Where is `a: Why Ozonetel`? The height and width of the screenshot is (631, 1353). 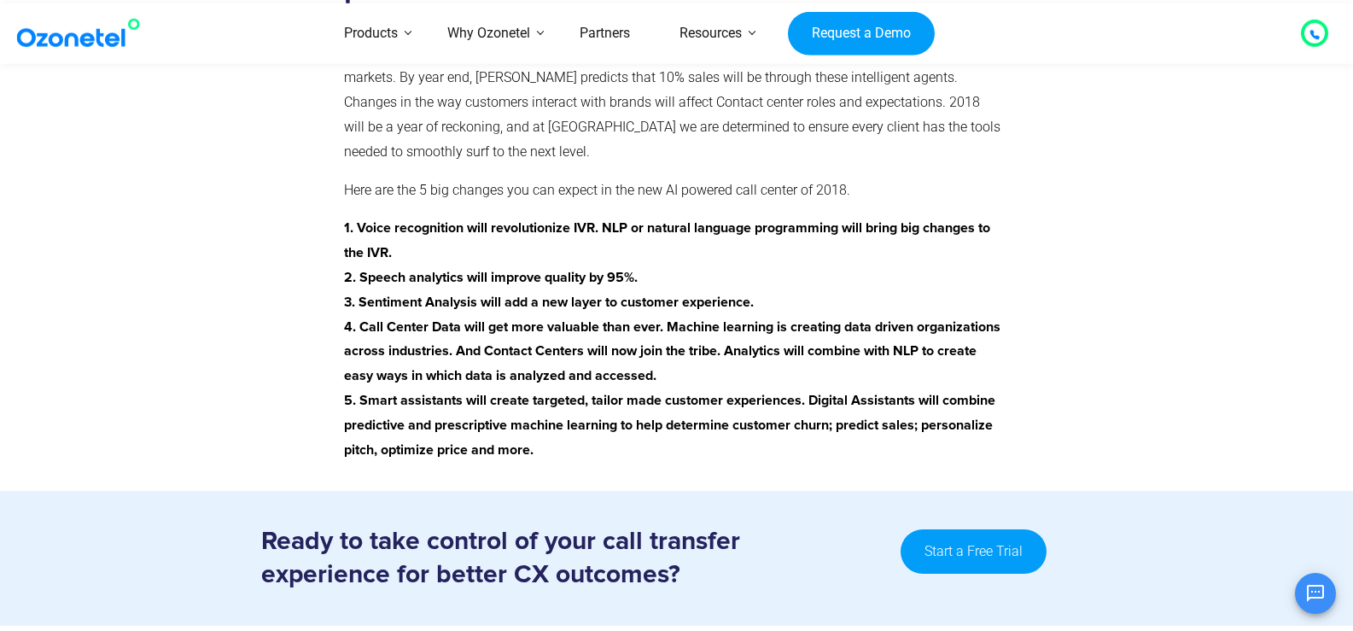 a: Why Ozonetel is located at coordinates (488, 33).